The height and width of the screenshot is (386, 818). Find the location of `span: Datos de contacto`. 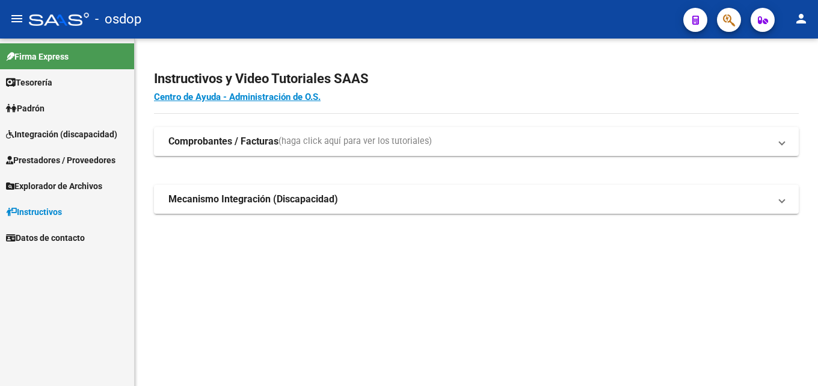

span: Datos de contacto is located at coordinates (45, 238).